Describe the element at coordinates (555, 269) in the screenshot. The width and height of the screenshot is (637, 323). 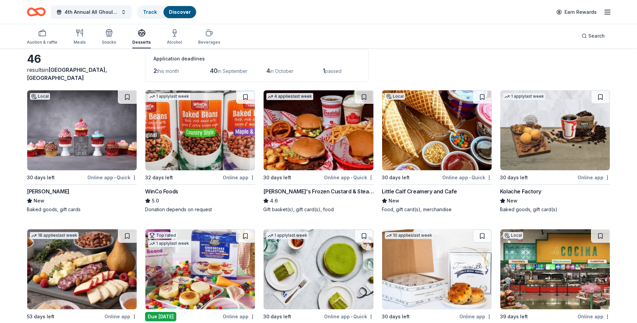
I see `img: Image for The Gonzalez Family` at that location.